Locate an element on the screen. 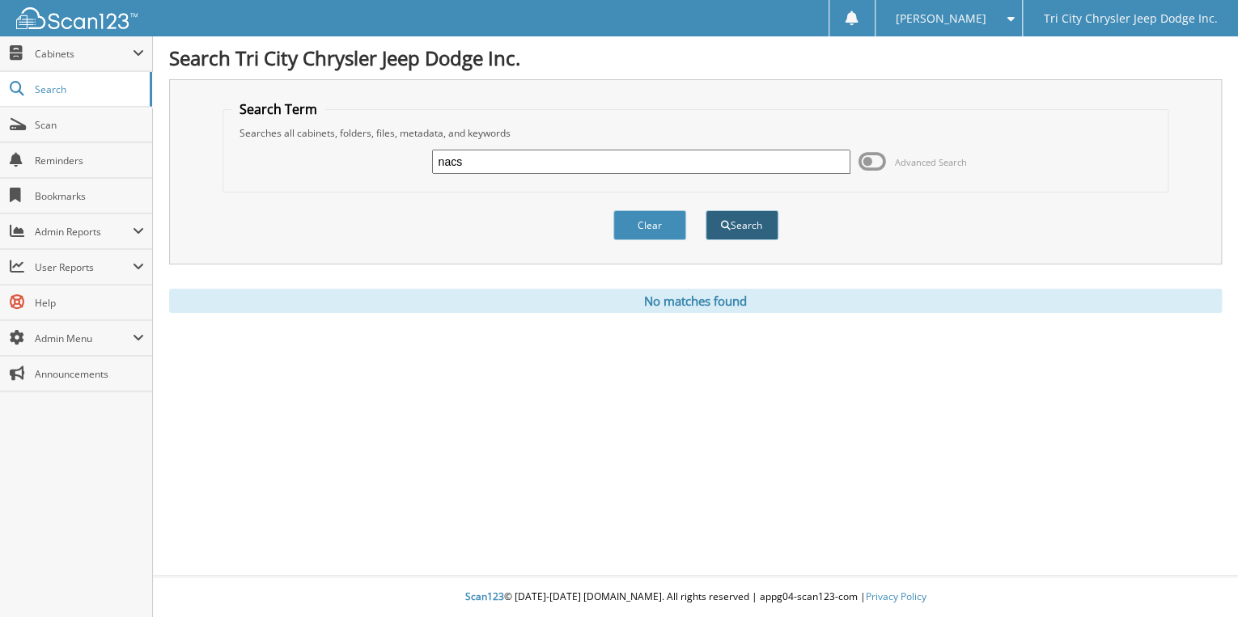 Image resolution: width=1238 pixels, height=617 pixels. a: Privacy Policy is located at coordinates (896, 596).